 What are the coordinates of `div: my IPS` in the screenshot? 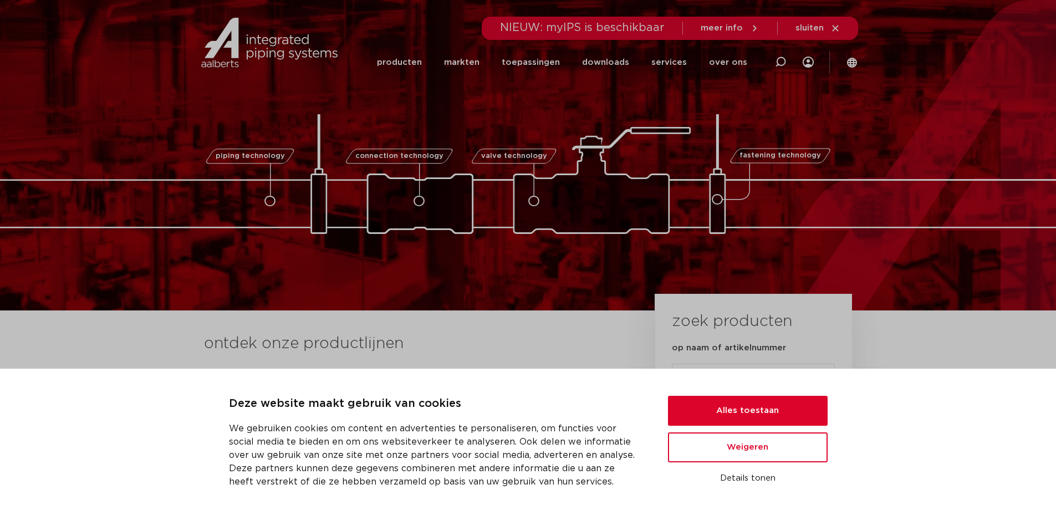 It's located at (809, 62).